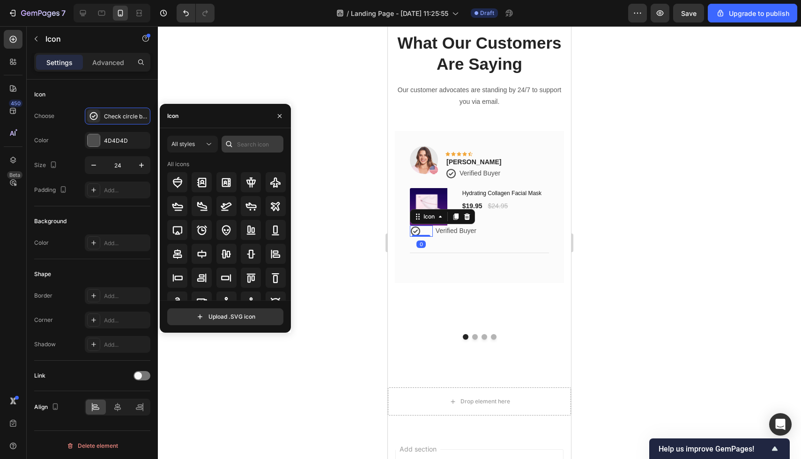  Describe the element at coordinates (91, 27) in the screenshot. I see `p: What Our Customers Are Saying` at that location.